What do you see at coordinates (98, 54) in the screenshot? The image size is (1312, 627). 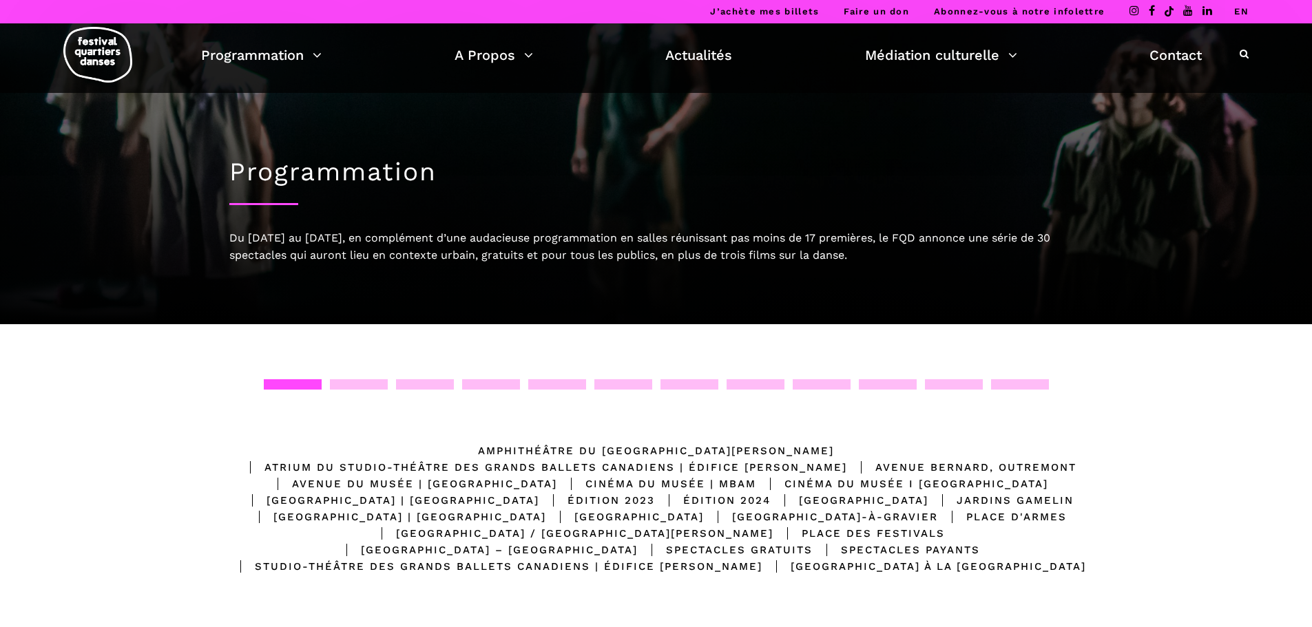 I see `img: logo-fqd-med` at bounding box center [98, 54].